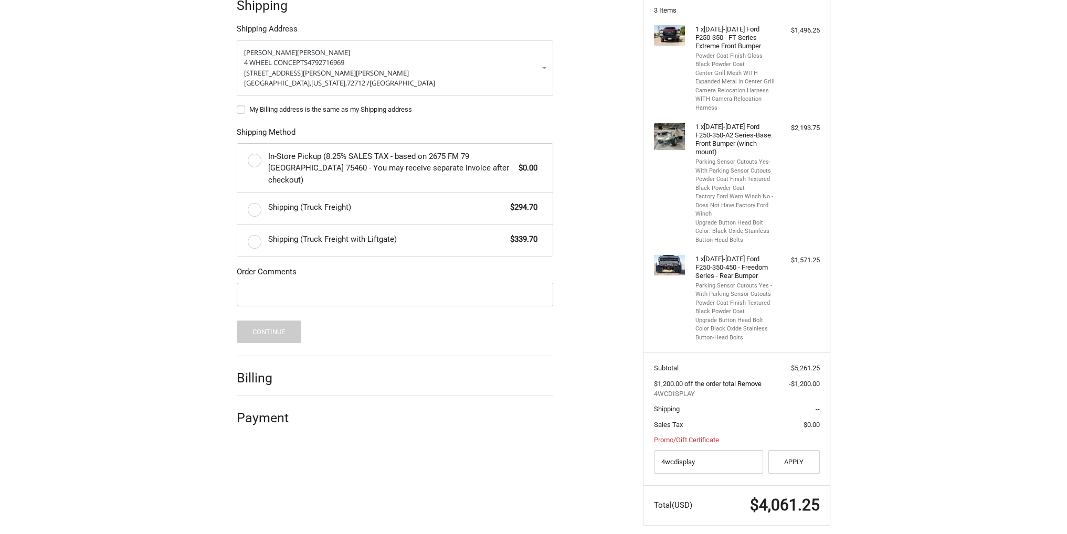  What do you see at coordinates (799, 30) in the screenshot?
I see `div: $1,496.25` at bounding box center [799, 30].